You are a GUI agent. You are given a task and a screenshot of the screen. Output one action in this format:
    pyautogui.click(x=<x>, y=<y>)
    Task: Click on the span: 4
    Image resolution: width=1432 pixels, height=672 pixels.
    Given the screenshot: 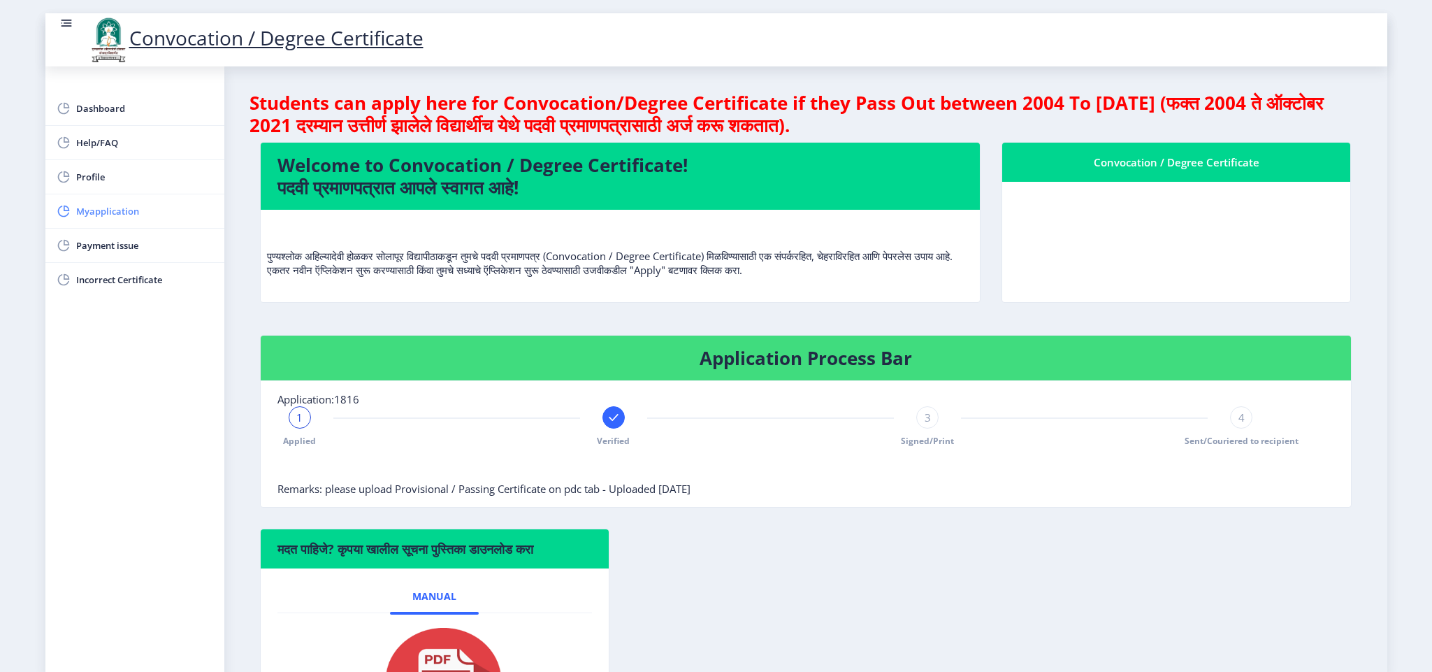 What is the action you would take?
    pyautogui.click(x=1241, y=417)
    